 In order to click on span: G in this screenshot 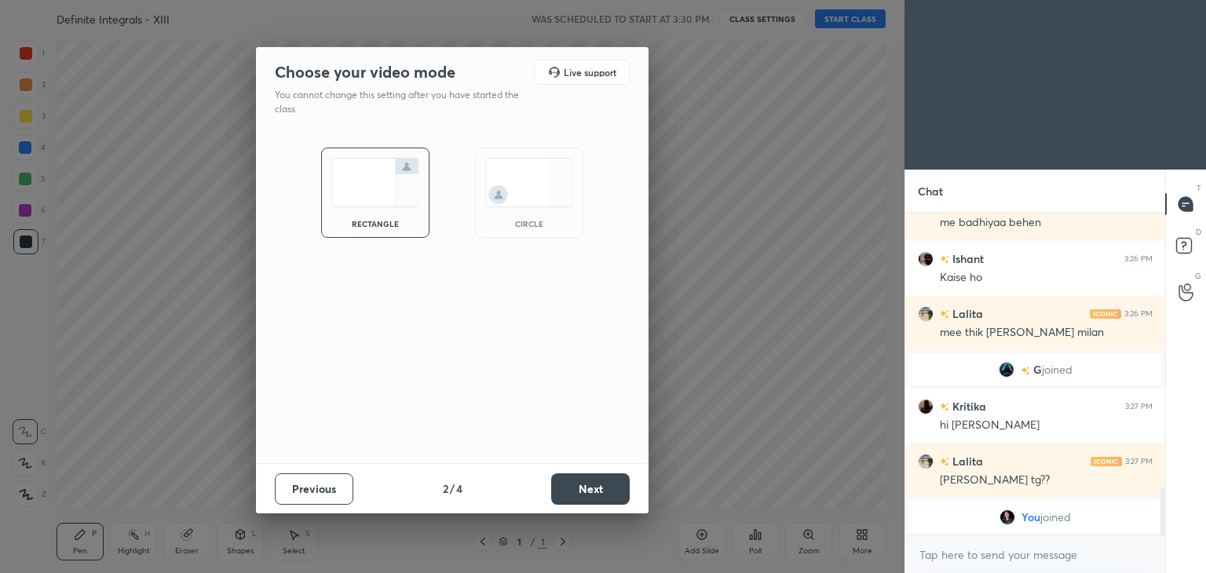, I will do `click(1037, 370)`.